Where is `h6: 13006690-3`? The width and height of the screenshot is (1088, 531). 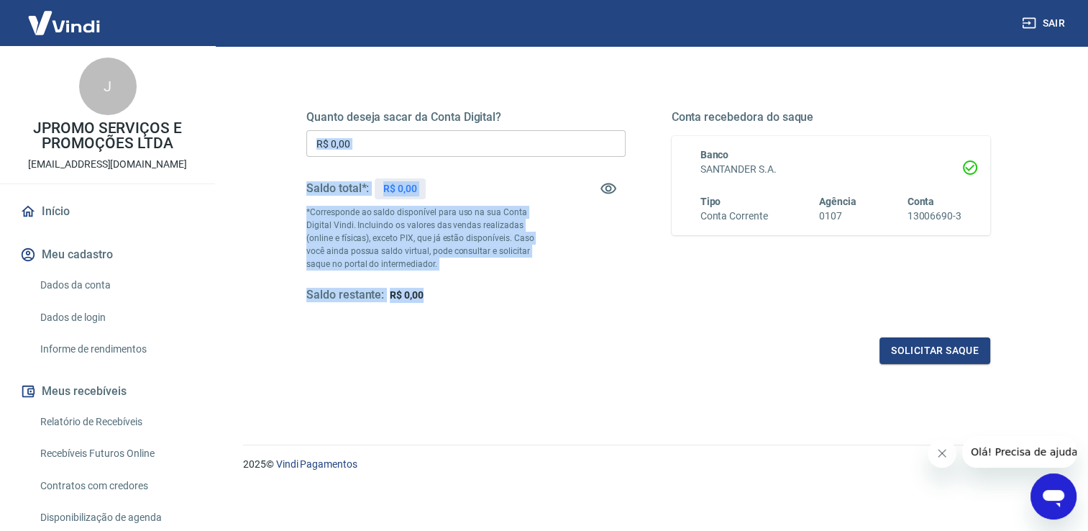 h6: 13006690-3 is located at coordinates (934, 216).